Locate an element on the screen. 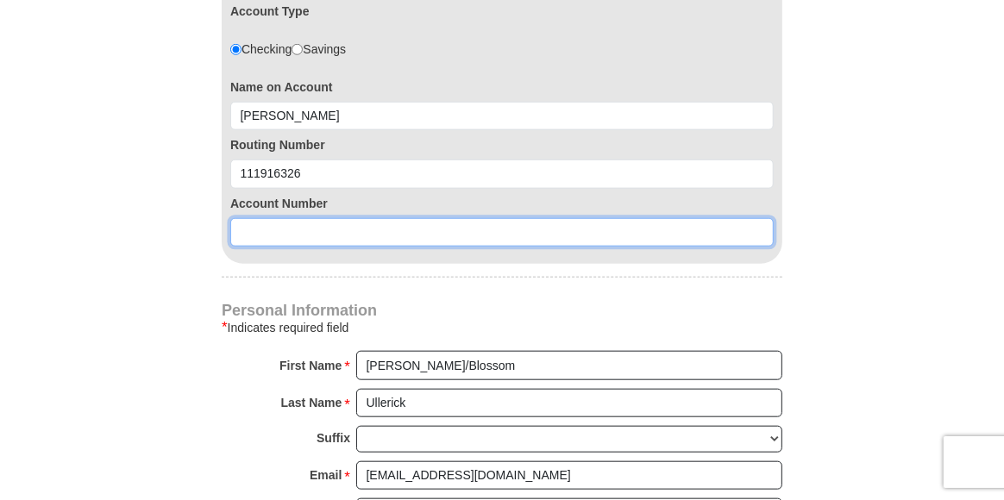  strong: First Name is located at coordinates (311, 366).